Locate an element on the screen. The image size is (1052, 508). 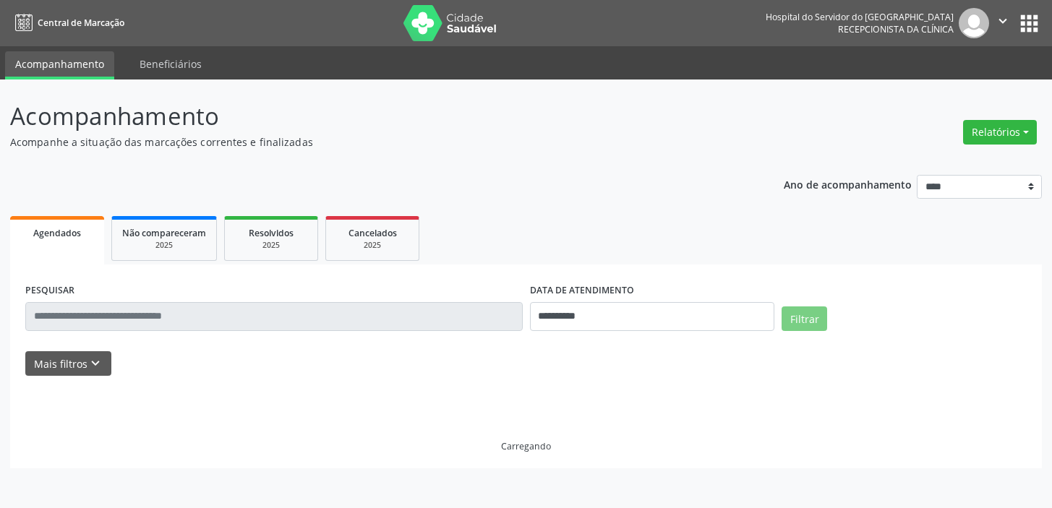
span: Recepcionista da clínica is located at coordinates (896, 29).